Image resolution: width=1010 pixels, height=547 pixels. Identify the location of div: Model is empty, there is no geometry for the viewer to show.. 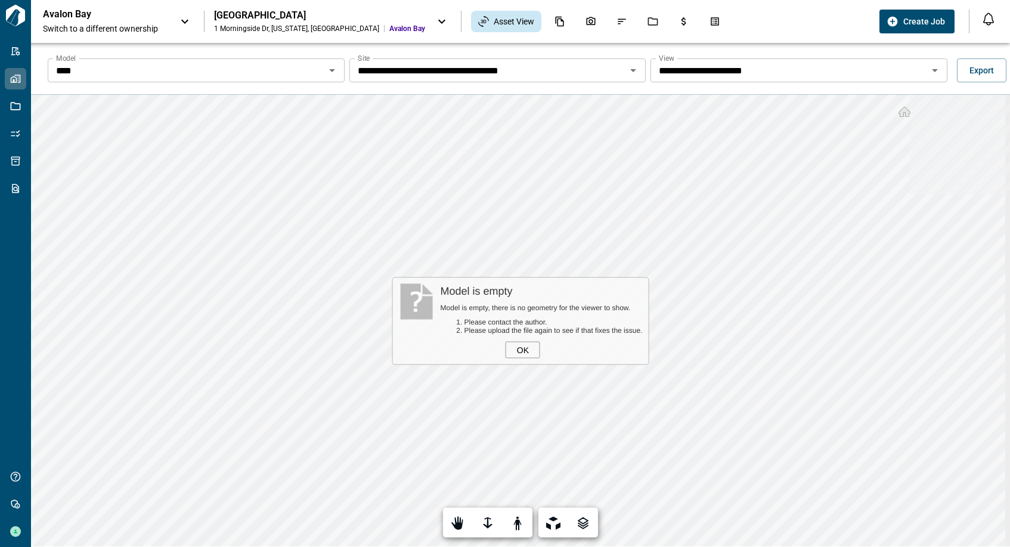
(541, 307).